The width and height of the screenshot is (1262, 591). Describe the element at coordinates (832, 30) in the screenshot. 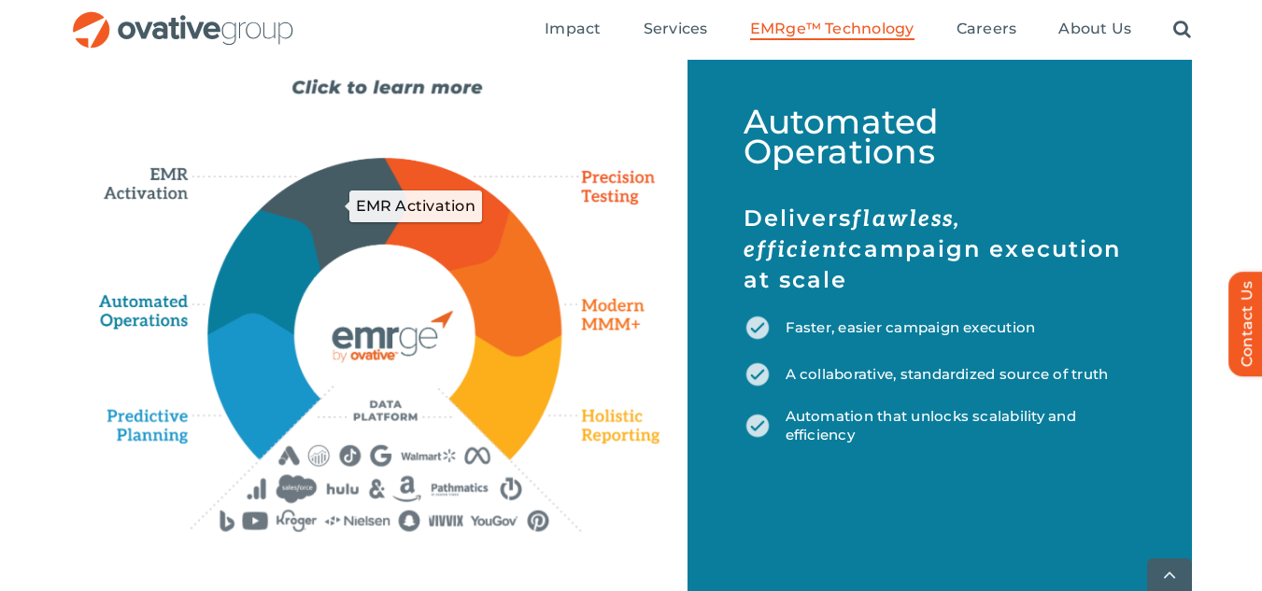

I see `a: EMRge™ Technology` at that location.